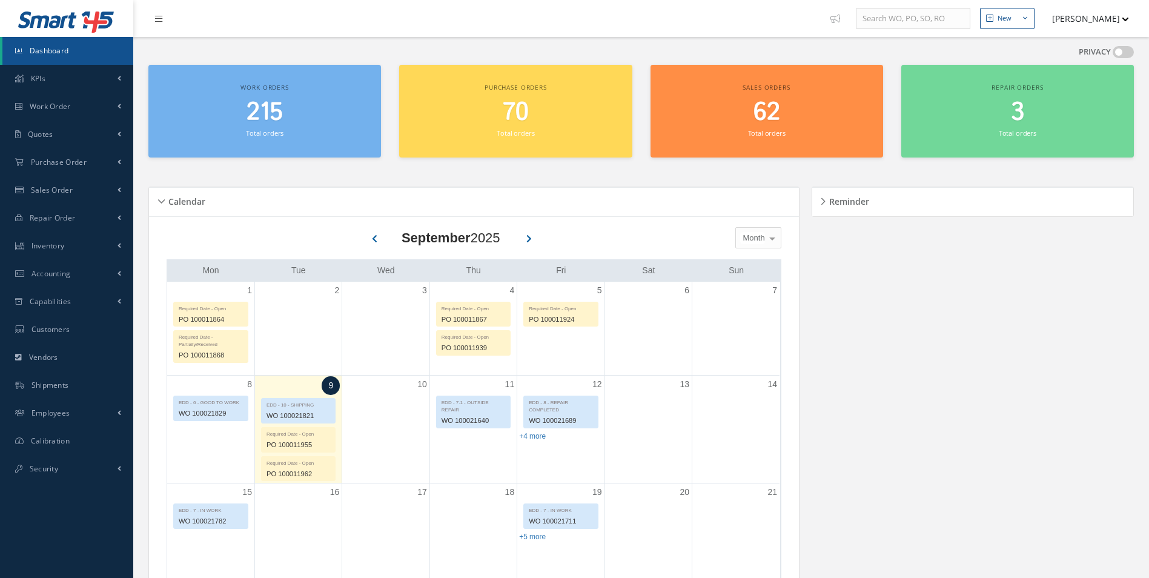  What do you see at coordinates (425, 290) in the screenshot?
I see `a: September 3, 2025` at bounding box center [425, 290].